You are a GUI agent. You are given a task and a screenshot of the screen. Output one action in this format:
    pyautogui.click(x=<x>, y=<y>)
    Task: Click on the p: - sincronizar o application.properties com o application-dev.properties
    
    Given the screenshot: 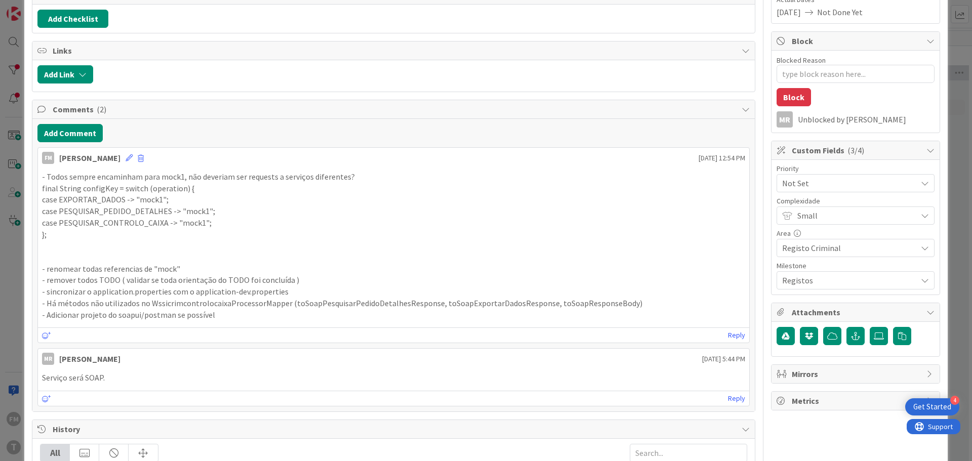 What is the action you would take?
    pyautogui.click(x=393, y=292)
    